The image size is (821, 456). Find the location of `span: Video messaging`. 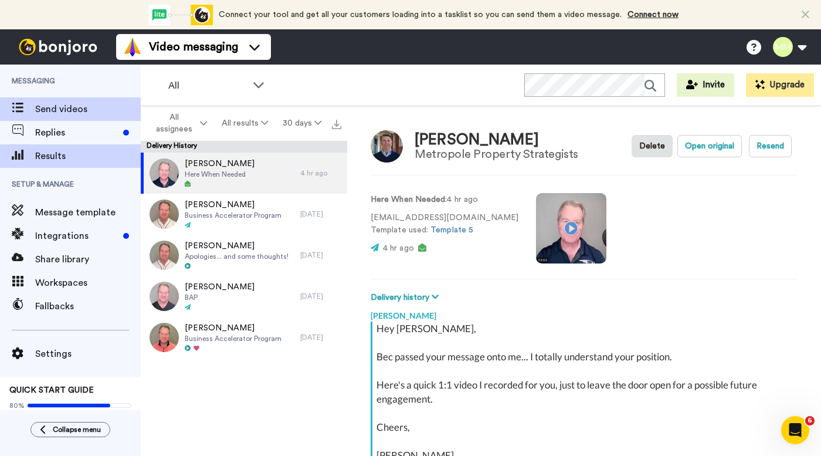

span: Video messaging is located at coordinates (194, 47).